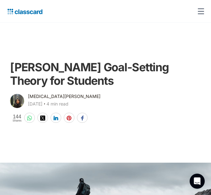 This screenshot has width=211, height=195. What do you see at coordinates (29, 118) in the screenshot?
I see `img: whatsapp-white sharing button` at bounding box center [29, 118].